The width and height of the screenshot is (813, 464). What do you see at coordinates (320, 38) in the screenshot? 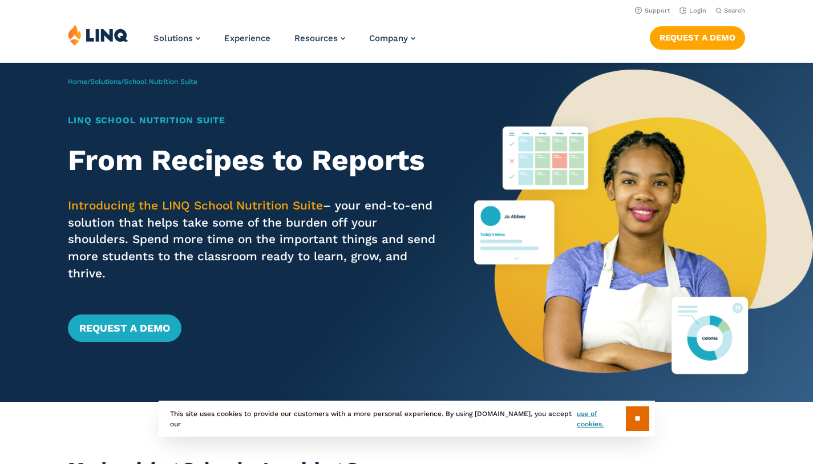
I see `a: Resources` at bounding box center [320, 38].